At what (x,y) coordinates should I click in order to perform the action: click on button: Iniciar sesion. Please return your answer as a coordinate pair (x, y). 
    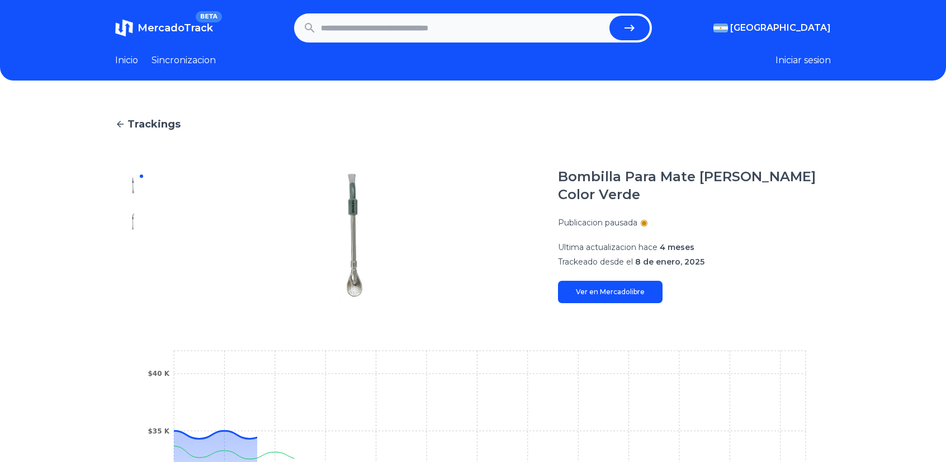
    Looking at the image, I should click on (803, 60).